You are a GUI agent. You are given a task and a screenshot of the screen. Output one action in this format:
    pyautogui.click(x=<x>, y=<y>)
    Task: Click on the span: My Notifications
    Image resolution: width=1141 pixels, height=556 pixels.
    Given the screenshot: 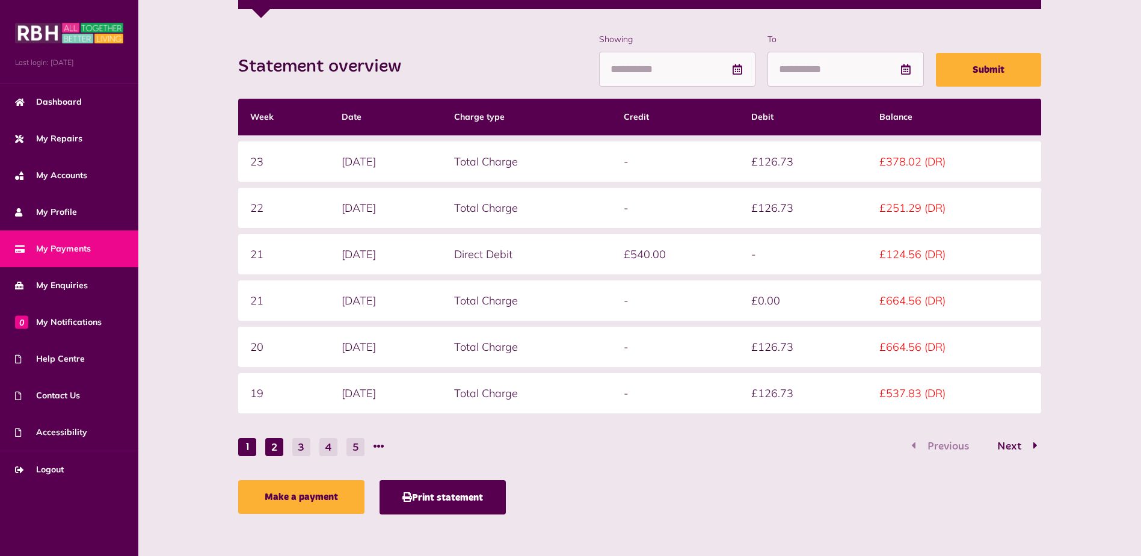 What is the action you would take?
    pyautogui.click(x=58, y=322)
    